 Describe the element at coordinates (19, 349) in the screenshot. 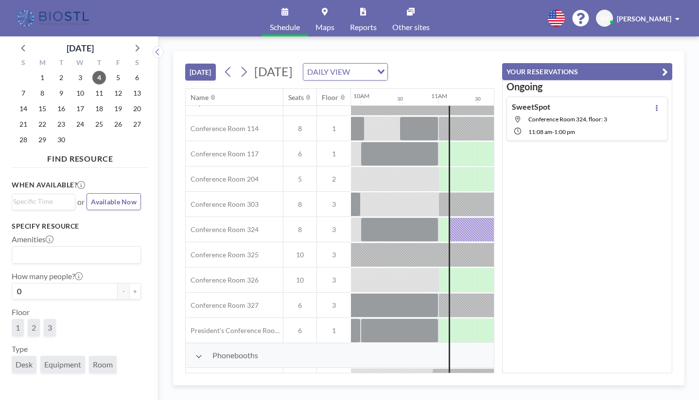

I see `label: Type` at that location.